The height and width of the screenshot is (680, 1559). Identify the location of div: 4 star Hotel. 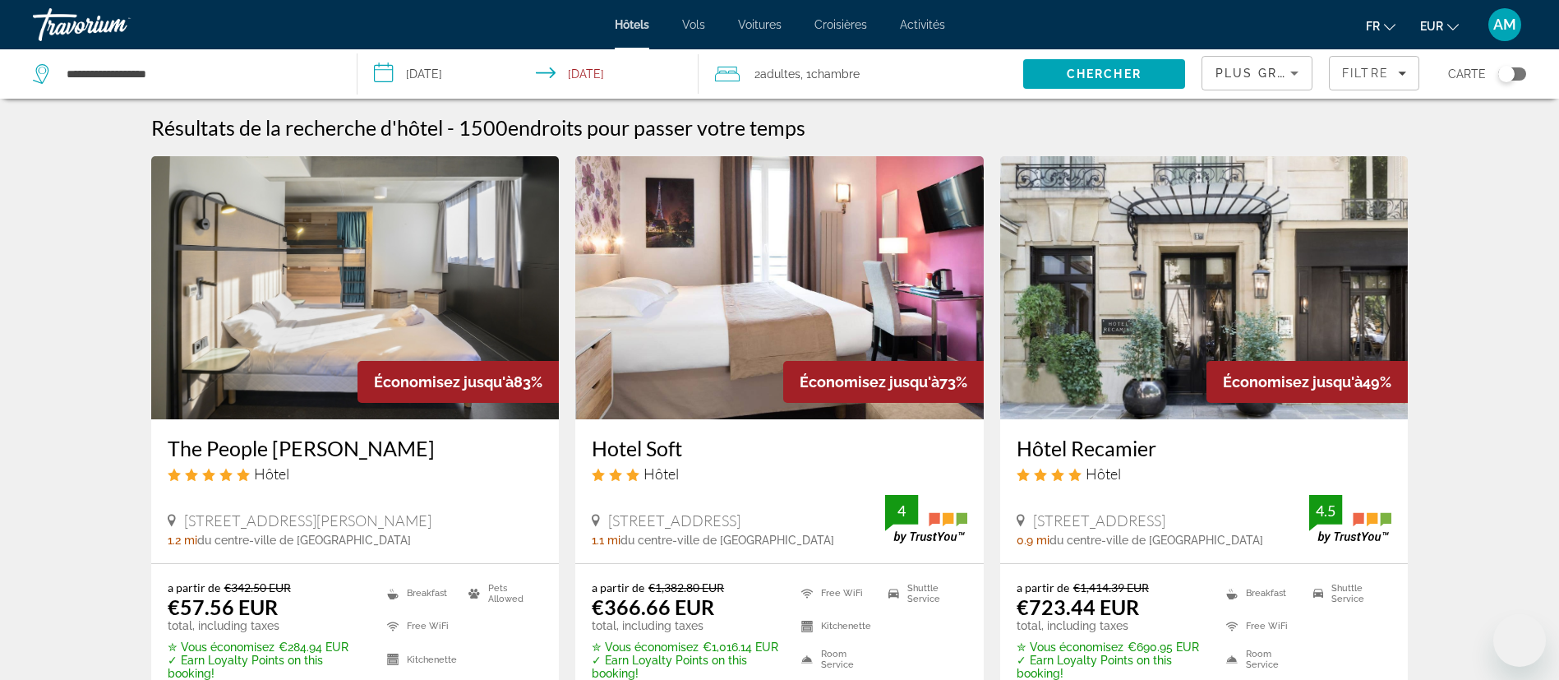
(1204, 473).